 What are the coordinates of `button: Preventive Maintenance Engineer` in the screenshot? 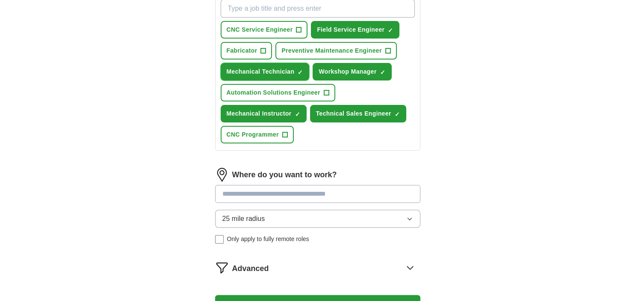 It's located at (336, 50).